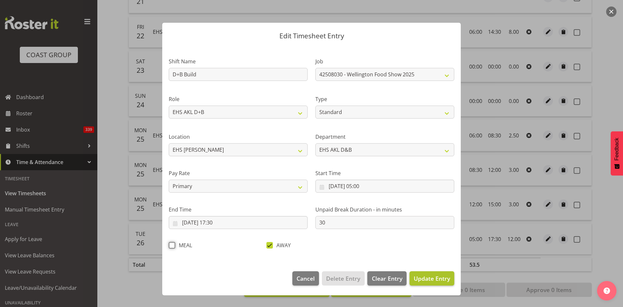  Describe the element at coordinates (617, 149) in the screenshot. I see `span: Feedback` at that location.